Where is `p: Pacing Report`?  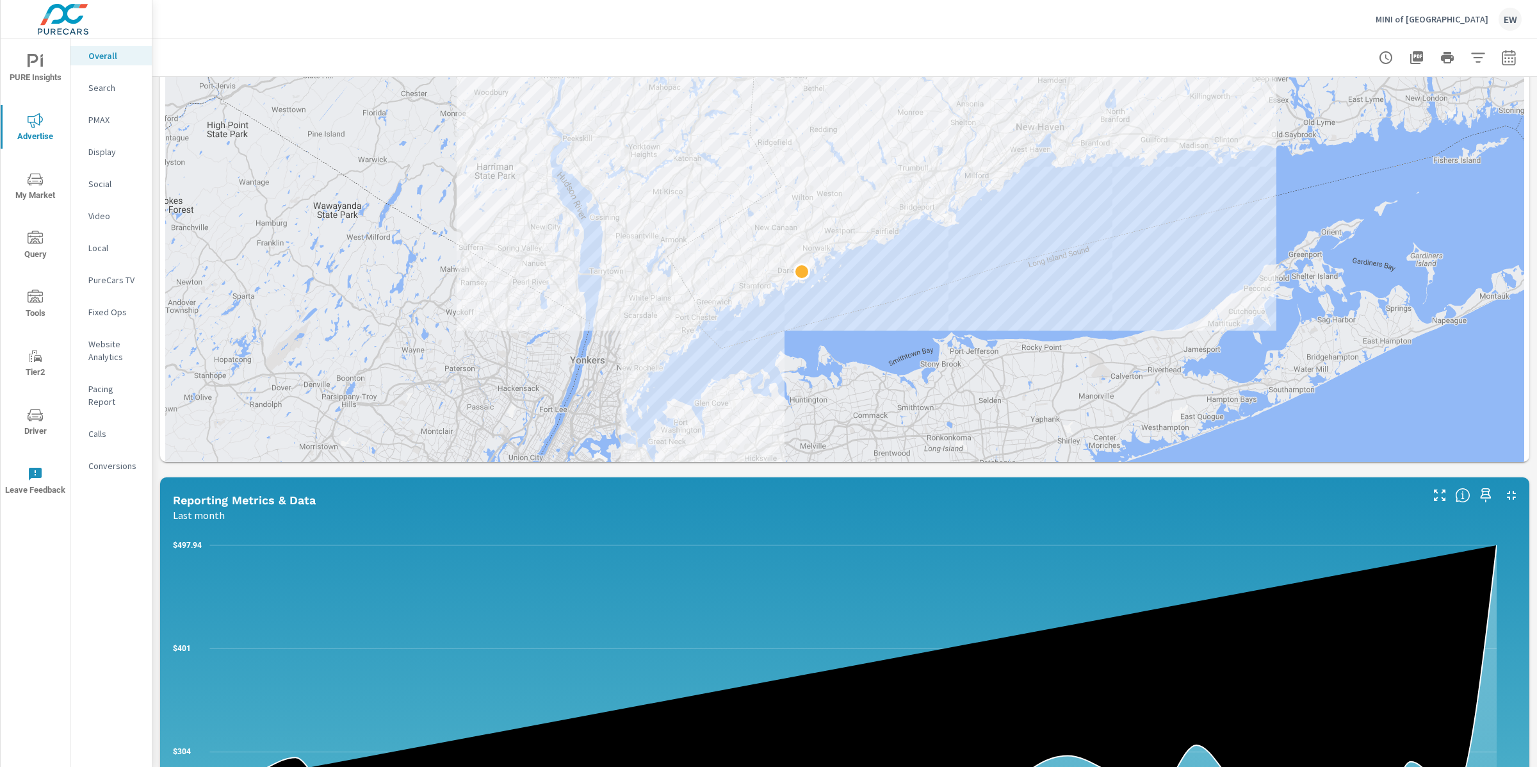
p: Pacing Report is located at coordinates (115, 395).